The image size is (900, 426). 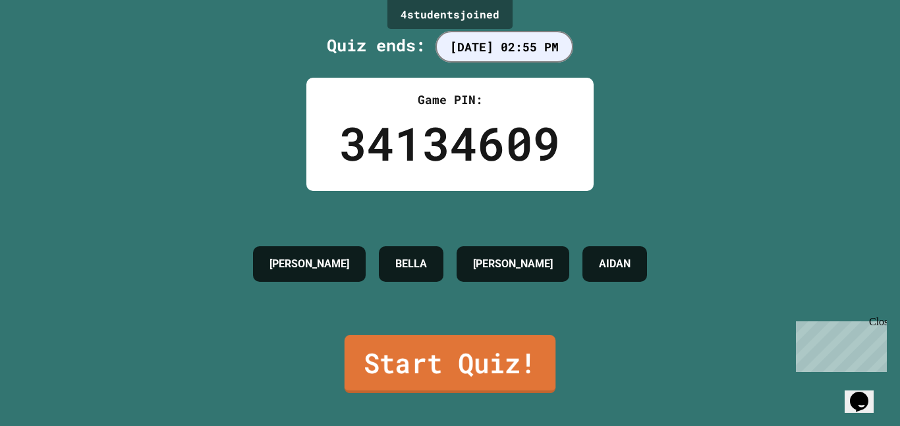 I want to click on div: Quiz ends:, so click(x=450, y=45).